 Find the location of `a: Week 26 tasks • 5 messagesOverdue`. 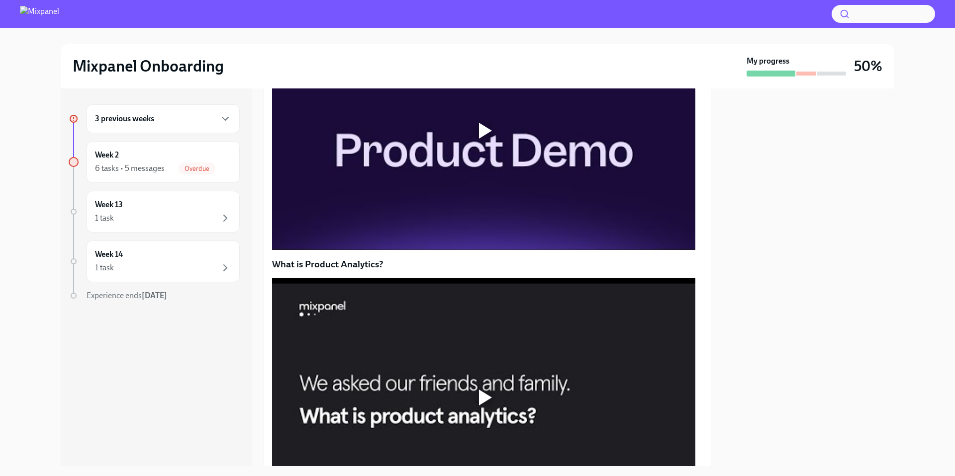

a: Week 26 tasks • 5 messagesOverdue is located at coordinates (154, 162).